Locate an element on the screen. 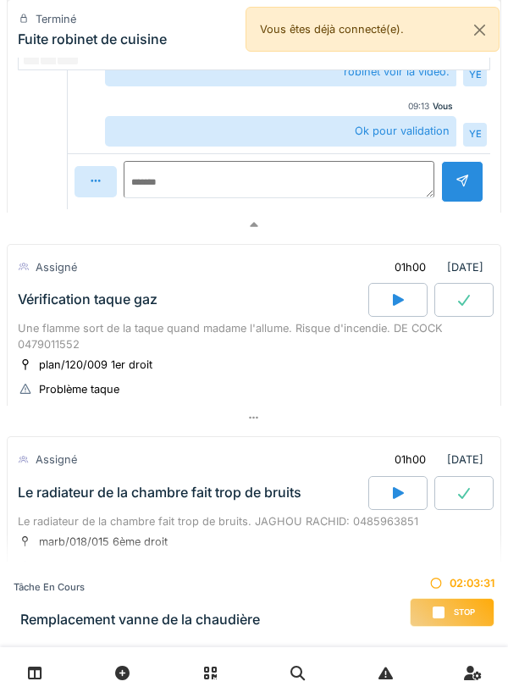 The image size is (508, 698). div: plan/120/009 1er droit is located at coordinates (96, 364).